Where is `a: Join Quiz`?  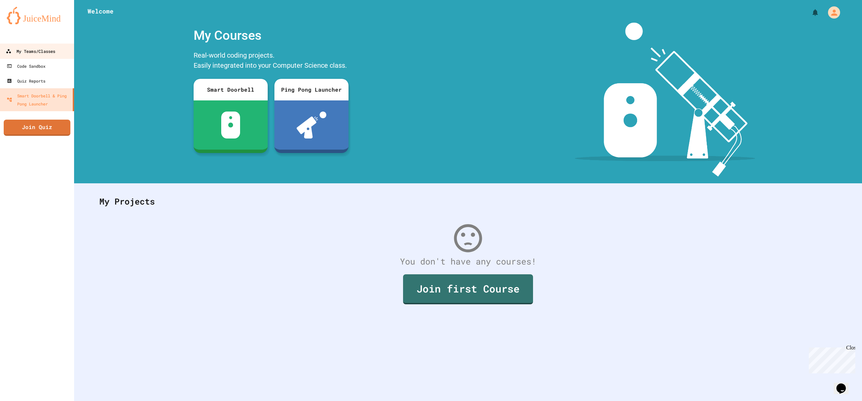
a: Join Quiz is located at coordinates (37, 128).